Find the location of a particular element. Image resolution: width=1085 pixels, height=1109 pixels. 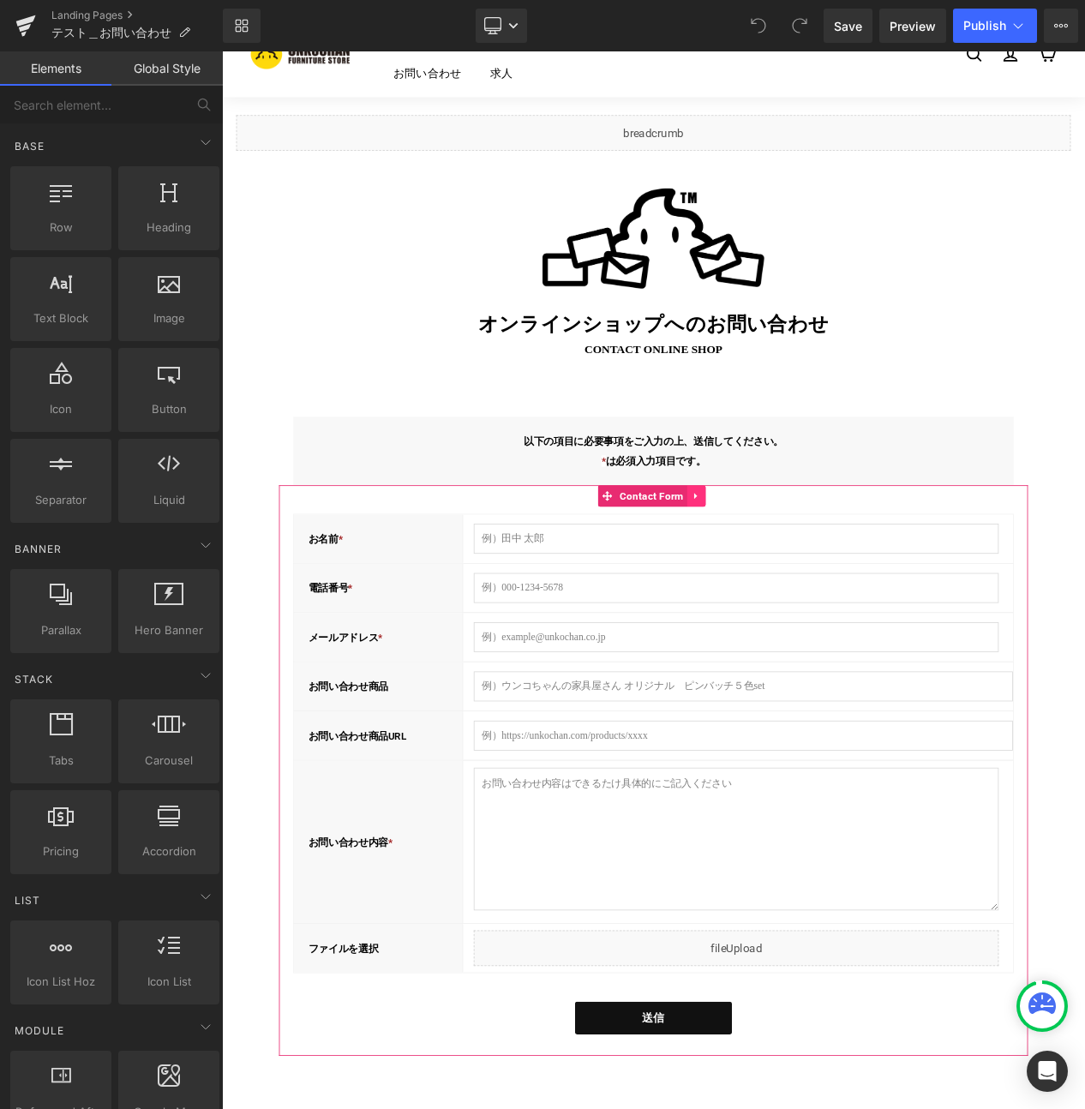

a: お問い合わせ is located at coordinates (247, 27).